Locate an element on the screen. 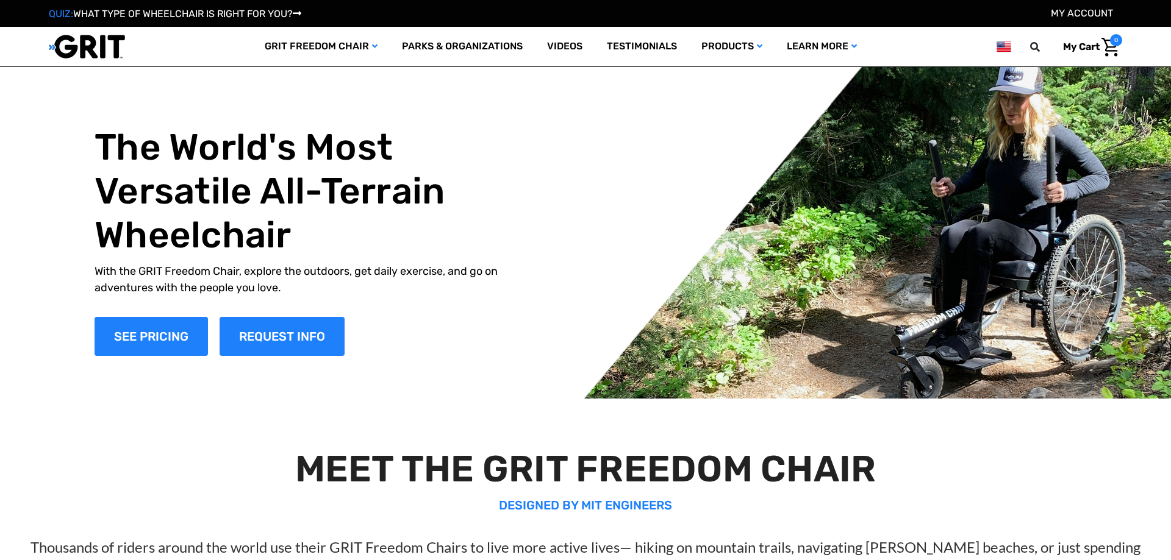  a: Account is located at coordinates (1082, 13).